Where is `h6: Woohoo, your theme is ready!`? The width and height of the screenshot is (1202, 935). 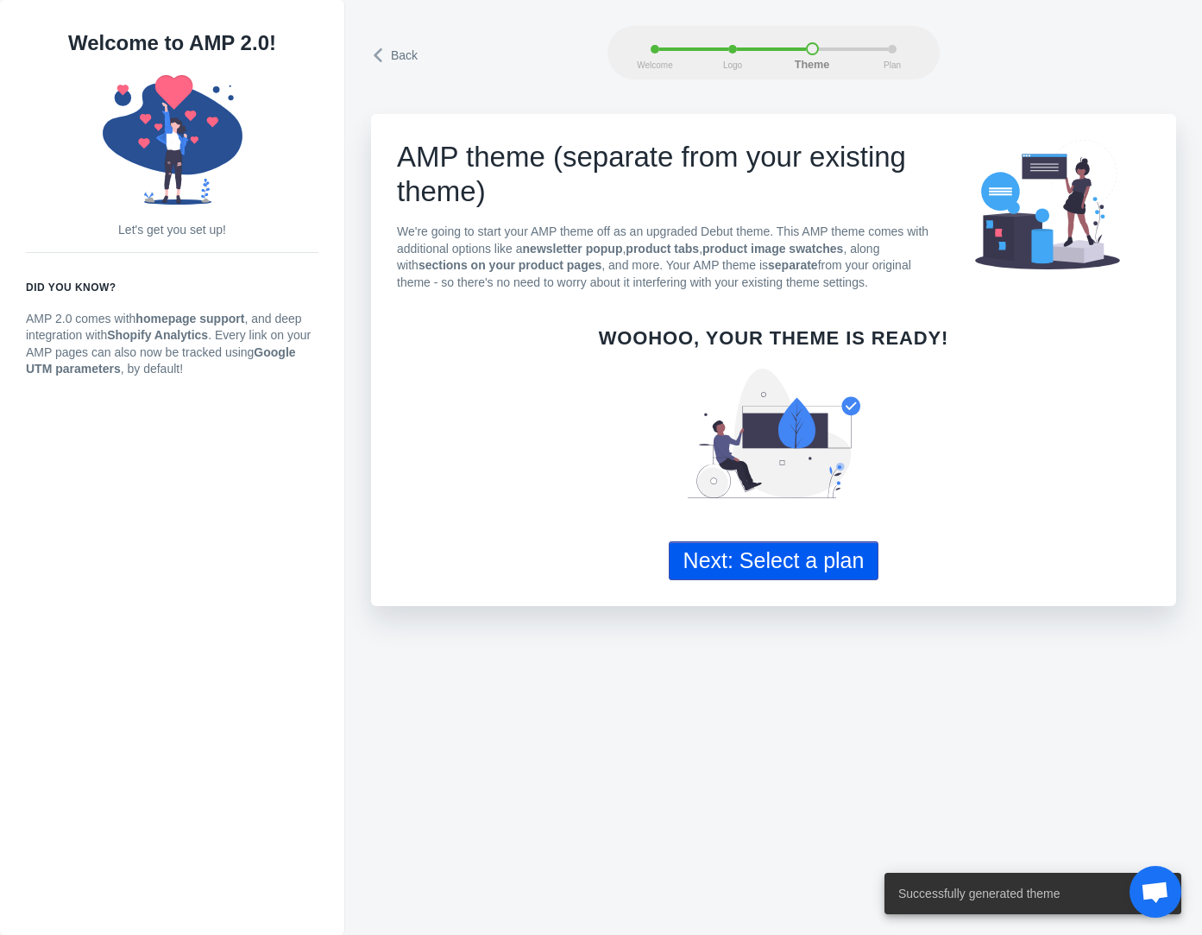
h6: Woohoo, your theme is ready! is located at coordinates (773, 338).